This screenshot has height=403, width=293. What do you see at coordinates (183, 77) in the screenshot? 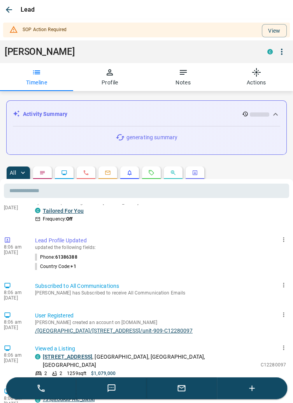
I see `button: Notes` at bounding box center [183, 77].